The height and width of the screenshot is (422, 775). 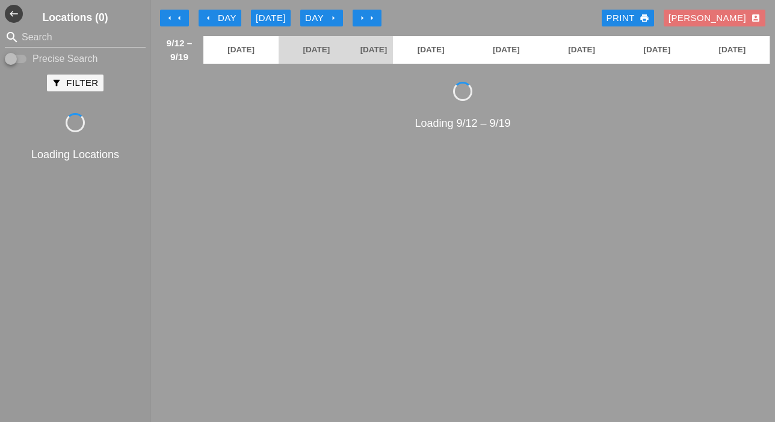 What do you see at coordinates (75, 37) in the screenshot?
I see `input: Search` at bounding box center [75, 37].